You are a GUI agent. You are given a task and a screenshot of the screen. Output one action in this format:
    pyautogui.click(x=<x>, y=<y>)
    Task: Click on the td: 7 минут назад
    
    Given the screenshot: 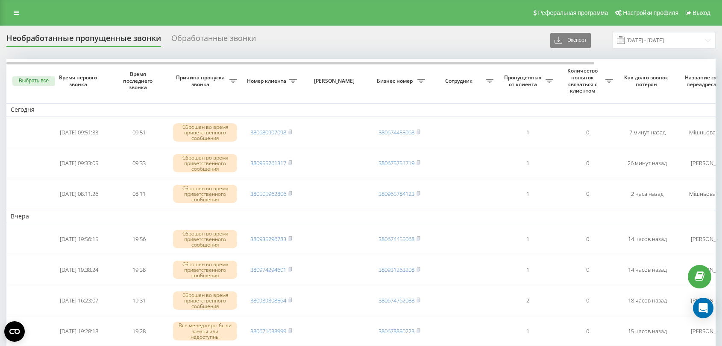 What is the action you would take?
    pyautogui.click(x=647, y=133)
    